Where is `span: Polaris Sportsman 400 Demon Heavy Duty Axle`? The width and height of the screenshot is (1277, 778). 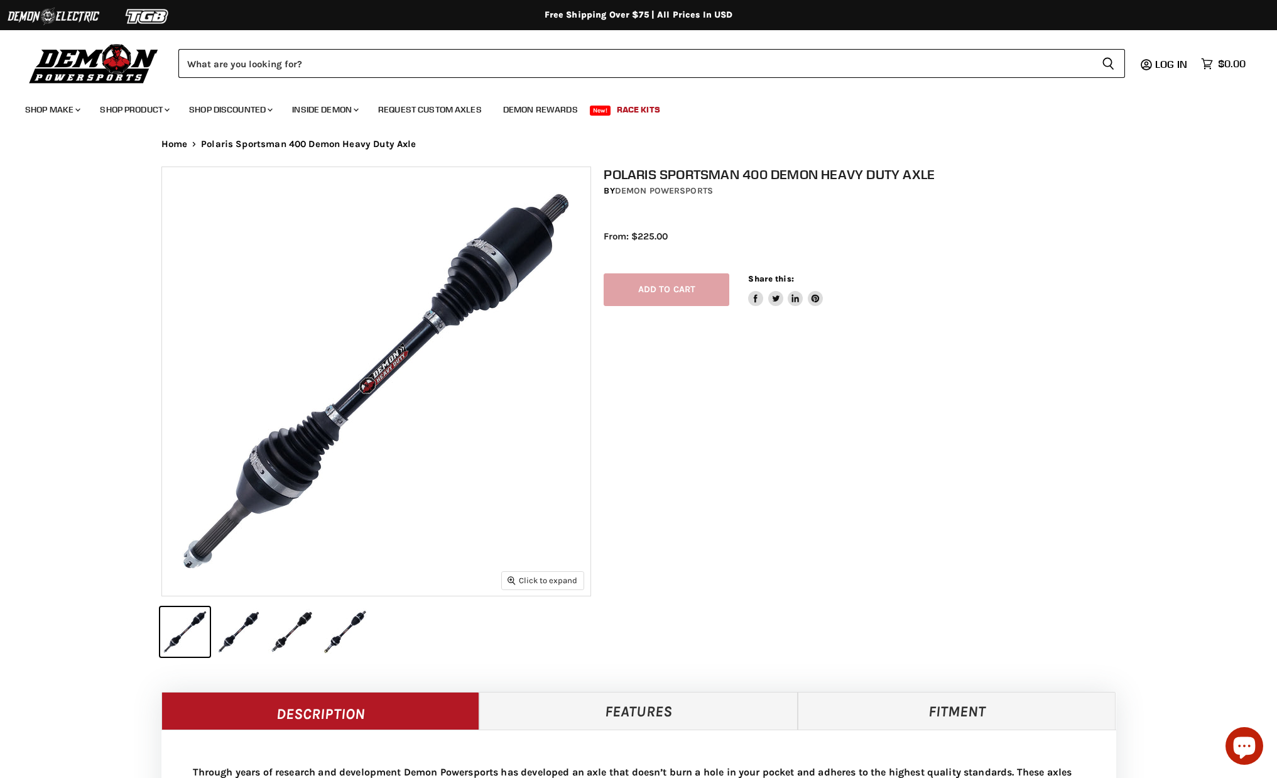
span: Polaris Sportsman 400 Demon Heavy Duty Axle is located at coordinates (308, 144).